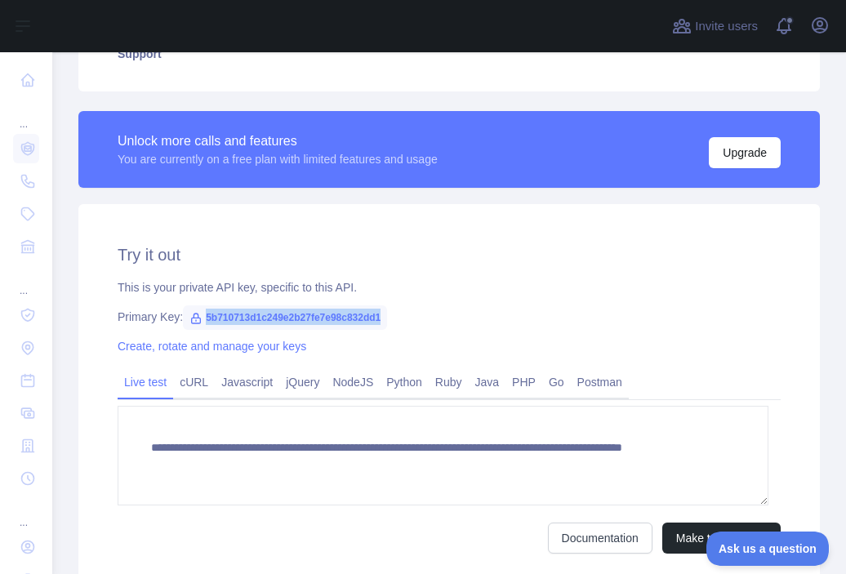 The image size is (846, 574). Describe the element at coordinates (726, 26) in the screenshot. I see `span: Invite users` at that location.